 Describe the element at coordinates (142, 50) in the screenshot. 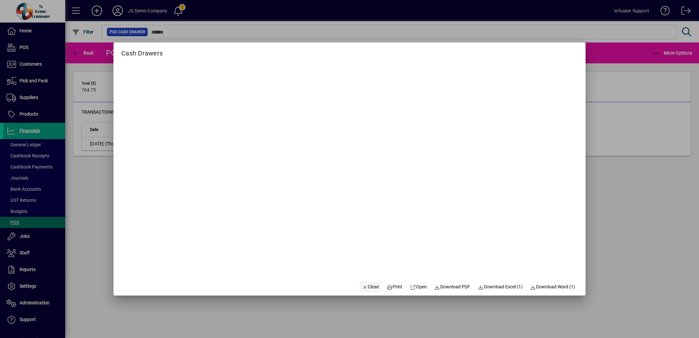

I see `h2: Cash Drawers` at that location.